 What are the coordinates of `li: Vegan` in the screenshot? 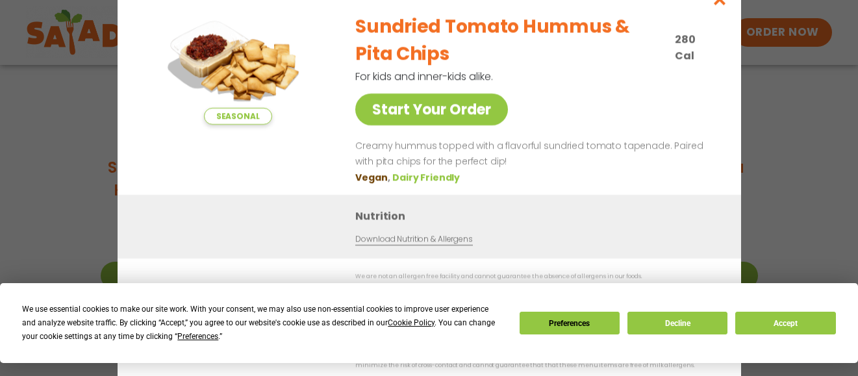 It's located at (374, 177).